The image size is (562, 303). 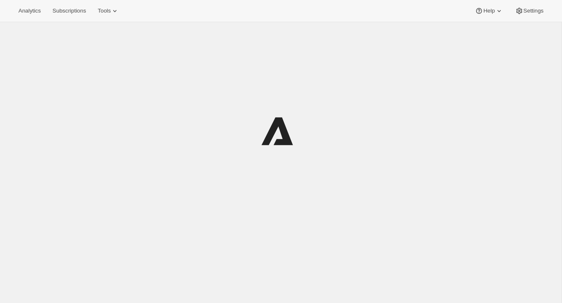 What do you see at coordinates (69, 11) in the screenshot?
I see `span: Subscriptions` at bounding box center [69, 11].